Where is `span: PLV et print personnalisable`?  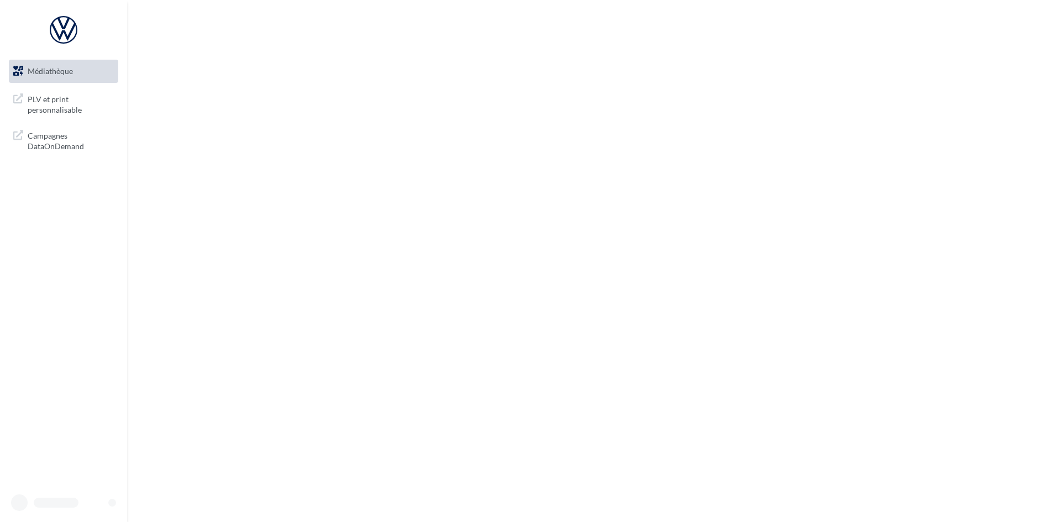
span: PLV et print personnalisable is located at coordinates (71, 103).